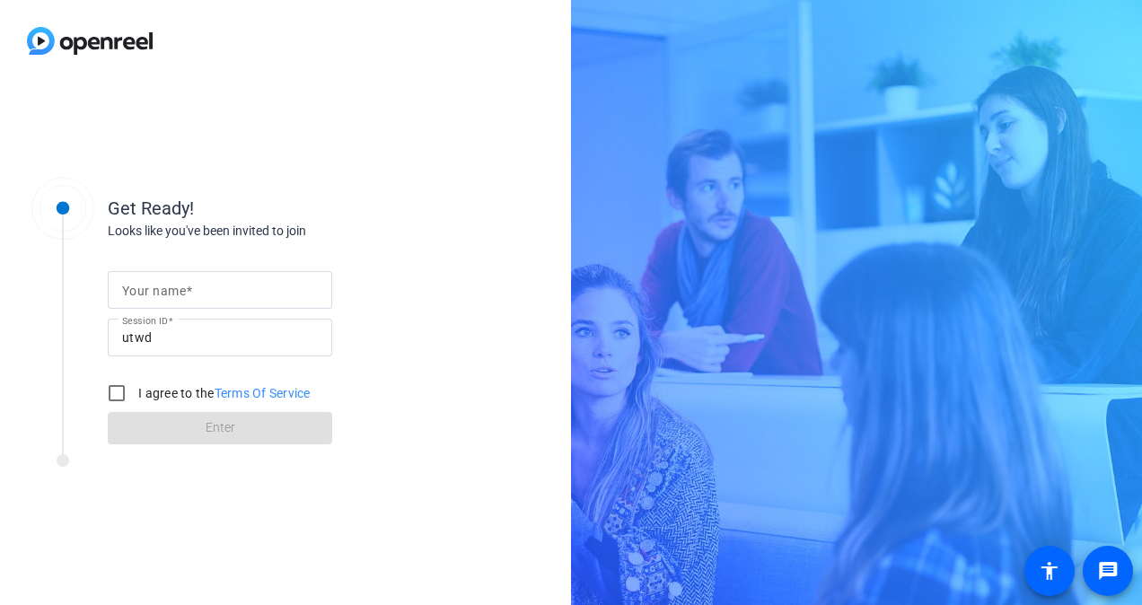 The height and width of the screenshot is (605, 1142). What do you see at coordinates (287, 208) in the screenshot?
I see `div: Get Ready!` at bounding box center [287, 208].